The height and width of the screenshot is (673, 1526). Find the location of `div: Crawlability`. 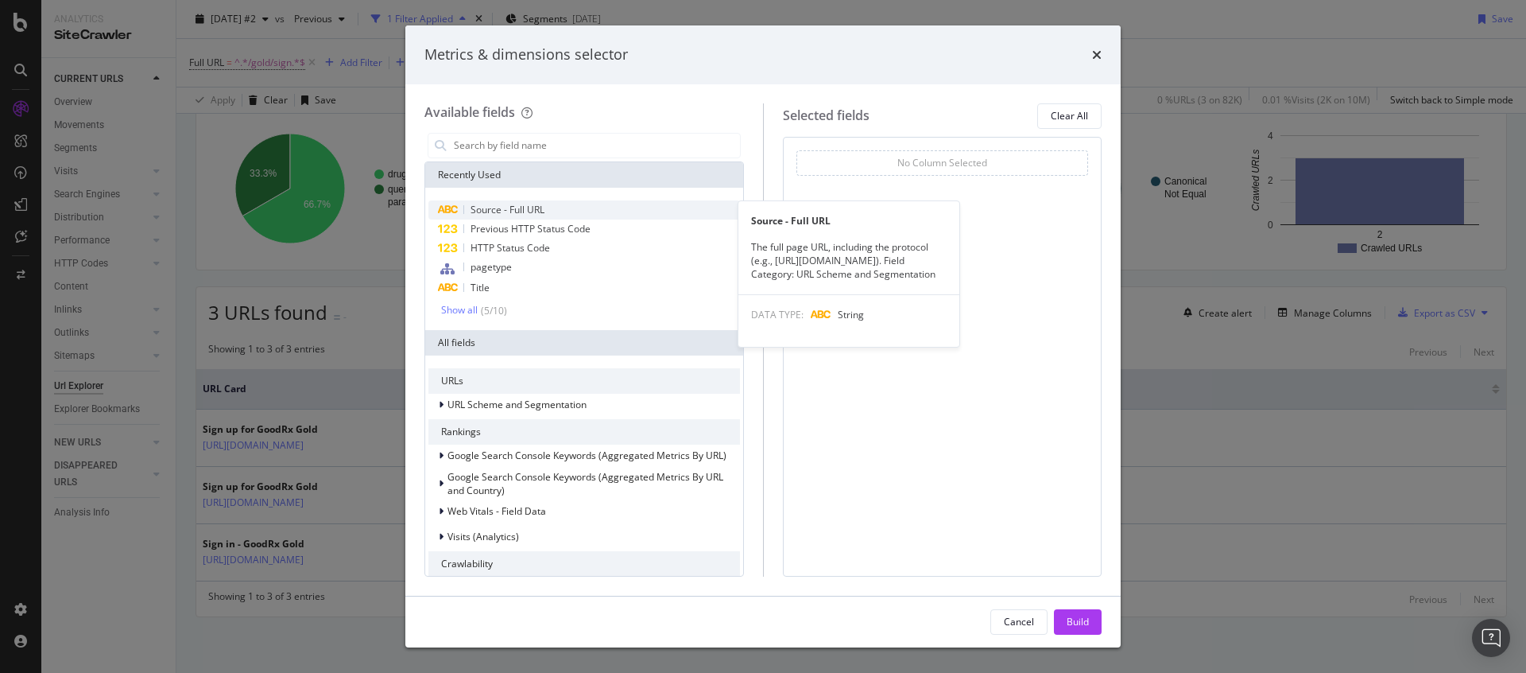

div: Crawlability is located at coordinates (584, 564).